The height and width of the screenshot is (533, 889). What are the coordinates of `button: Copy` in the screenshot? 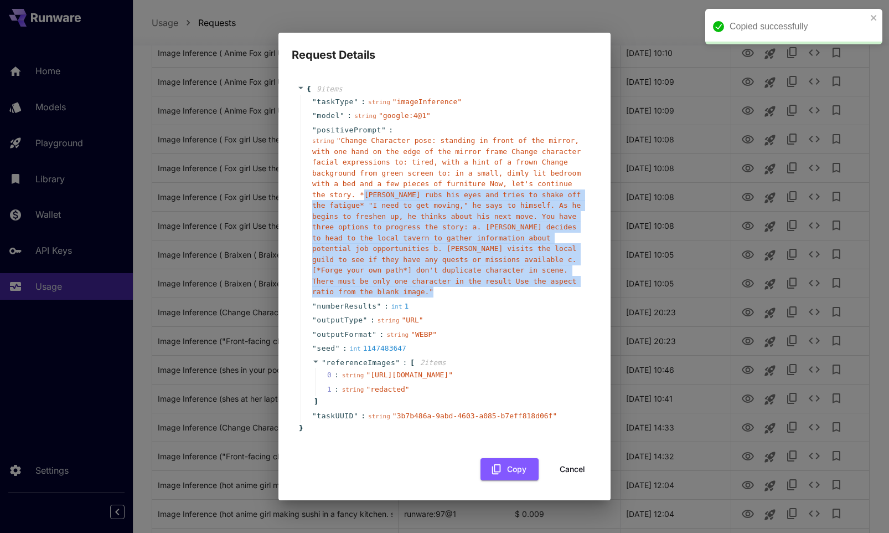 It's located at (509, 469).